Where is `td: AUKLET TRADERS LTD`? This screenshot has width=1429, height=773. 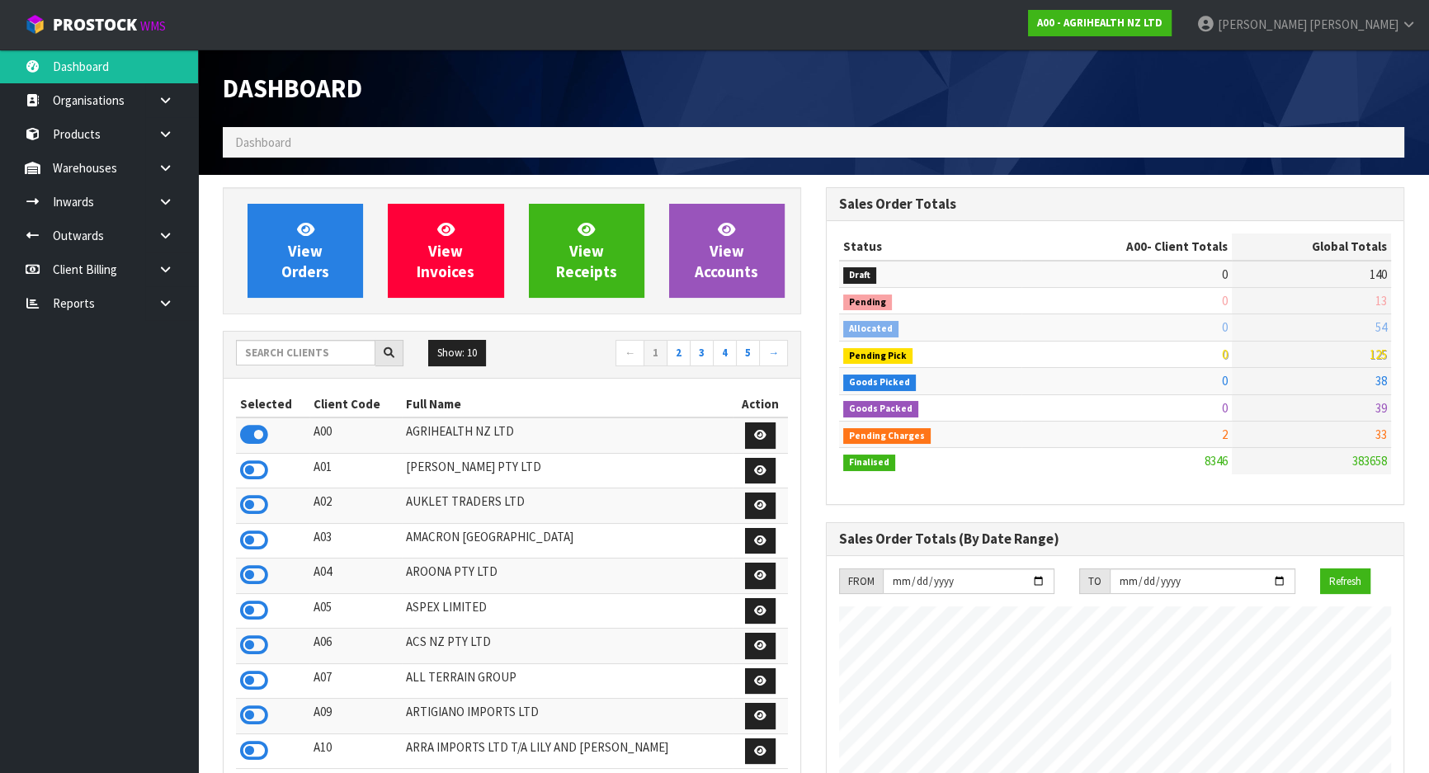 td: AUKLET TRADERS LTD is located at coordinates (567, 506).